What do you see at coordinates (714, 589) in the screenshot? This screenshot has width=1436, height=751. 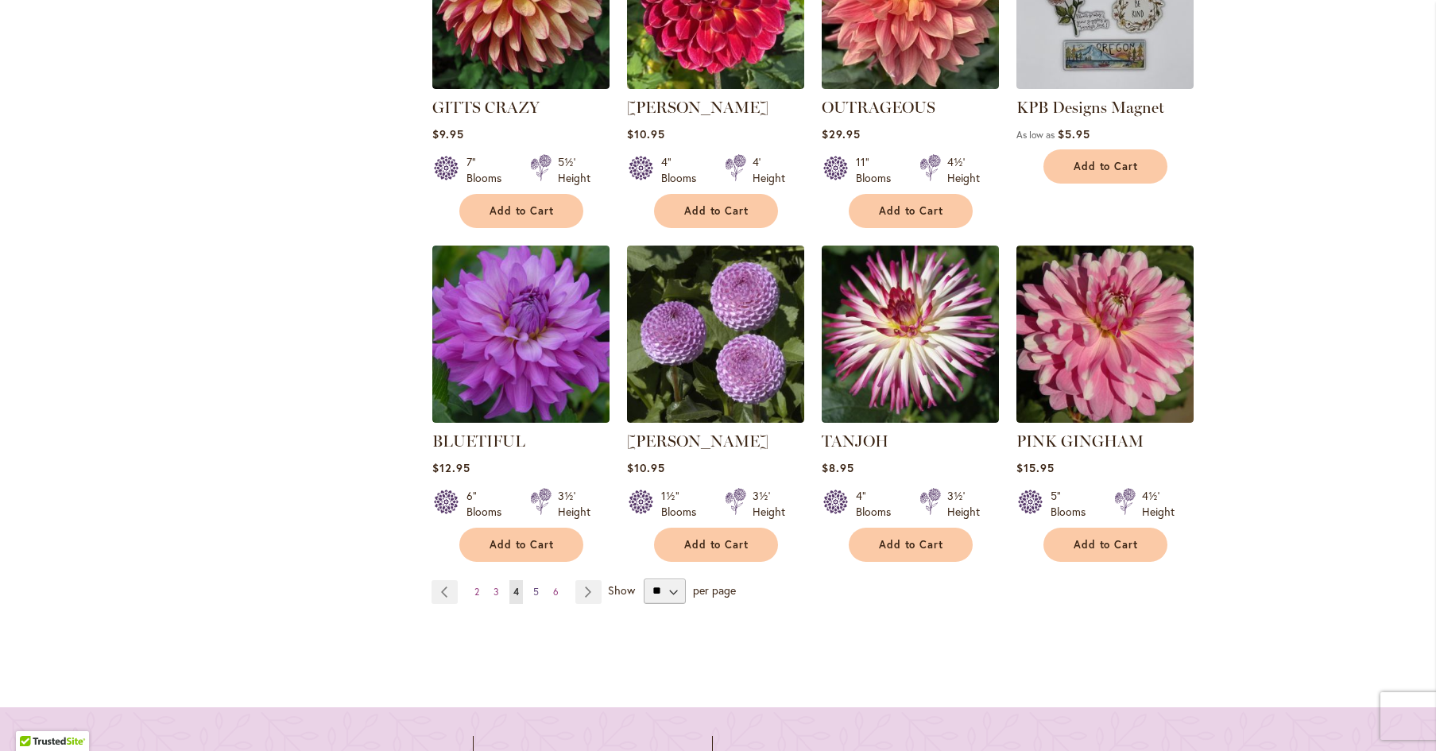 I see `span: per page` at bounding box center [714, 589].